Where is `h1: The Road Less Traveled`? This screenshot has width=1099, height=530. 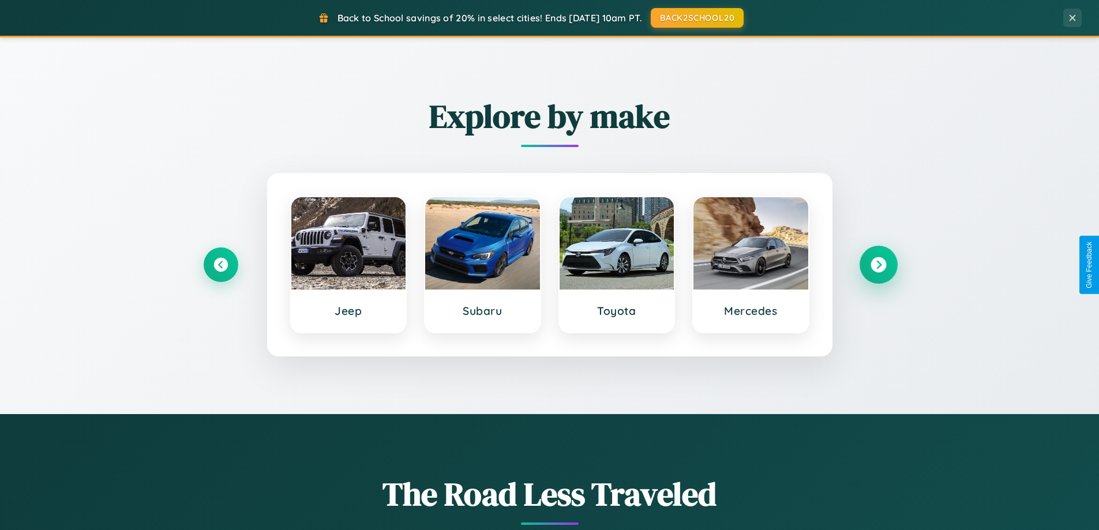
h1: The Road Less Traveled is located at coordinates (550, 494).